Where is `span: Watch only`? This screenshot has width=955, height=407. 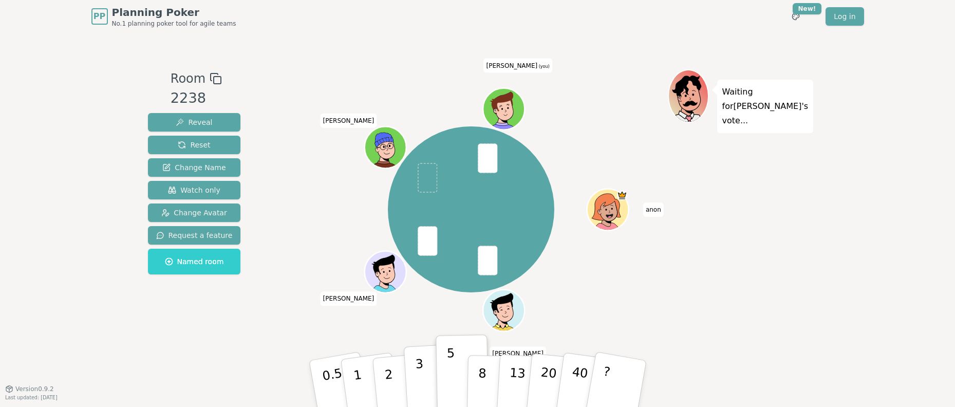 span: Watch only is located at coordinates (194, 190).